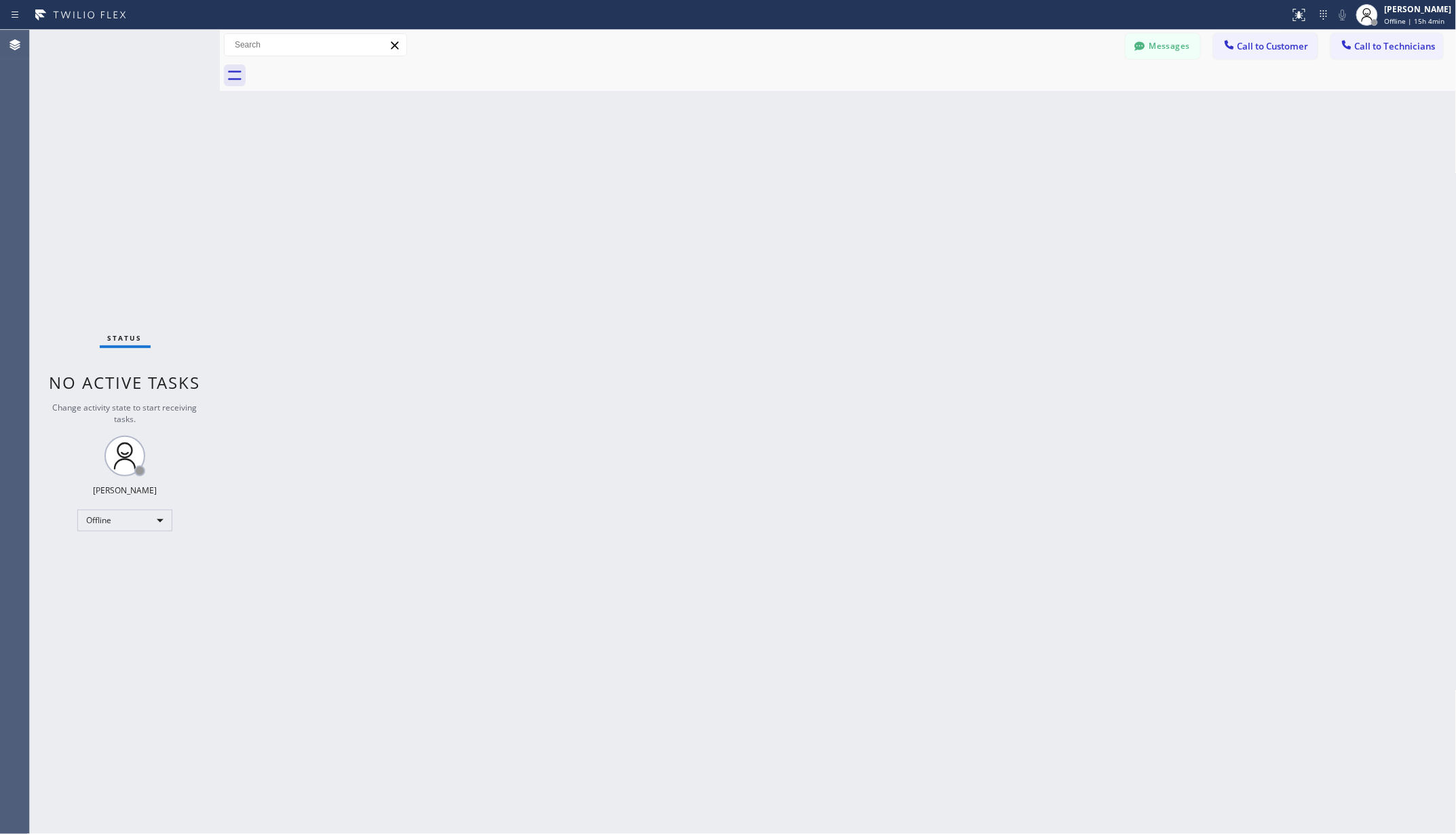 The height and width of the screenshot is (834, 1456). I want to click on span: Call to Customer, so click(1273, 46).